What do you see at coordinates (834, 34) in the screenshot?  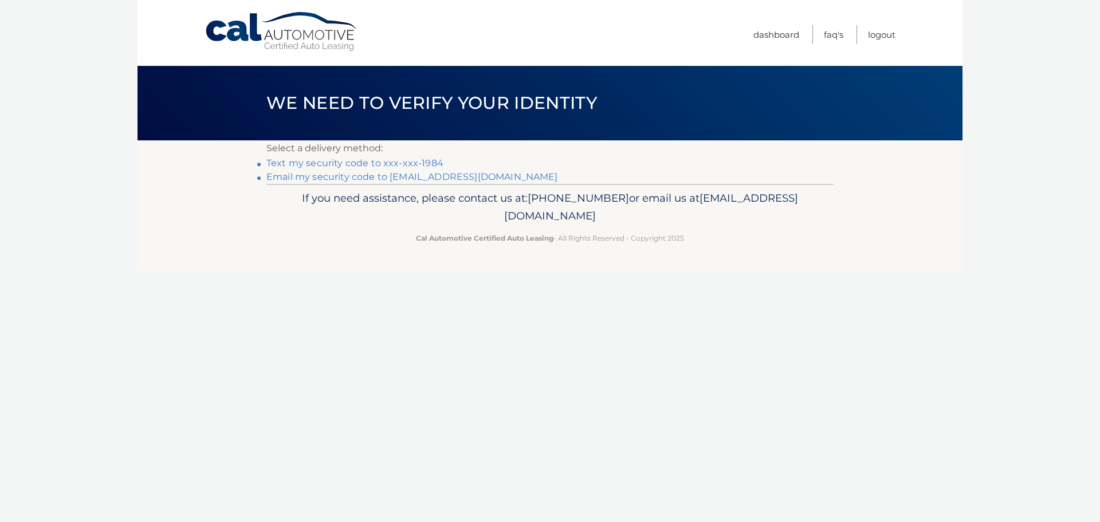 I see `a: FAQ's` at bounding box center [834, 34].